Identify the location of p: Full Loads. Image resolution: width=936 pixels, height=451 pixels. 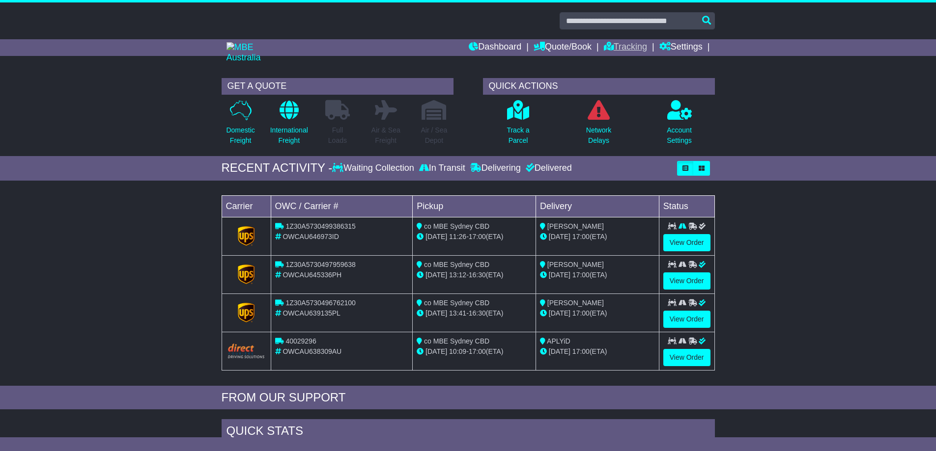
(337, 136).